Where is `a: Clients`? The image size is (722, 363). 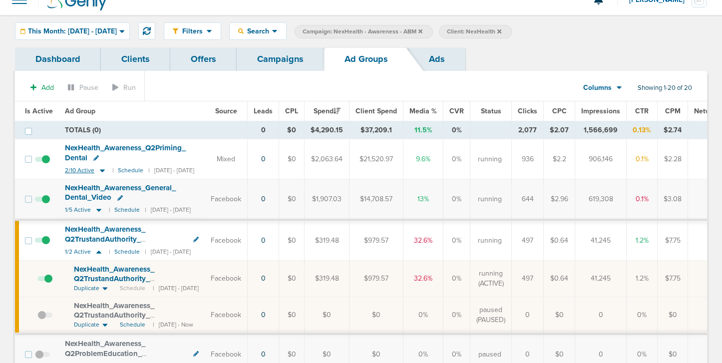
a: Clients is located at coordinates (135, 59).